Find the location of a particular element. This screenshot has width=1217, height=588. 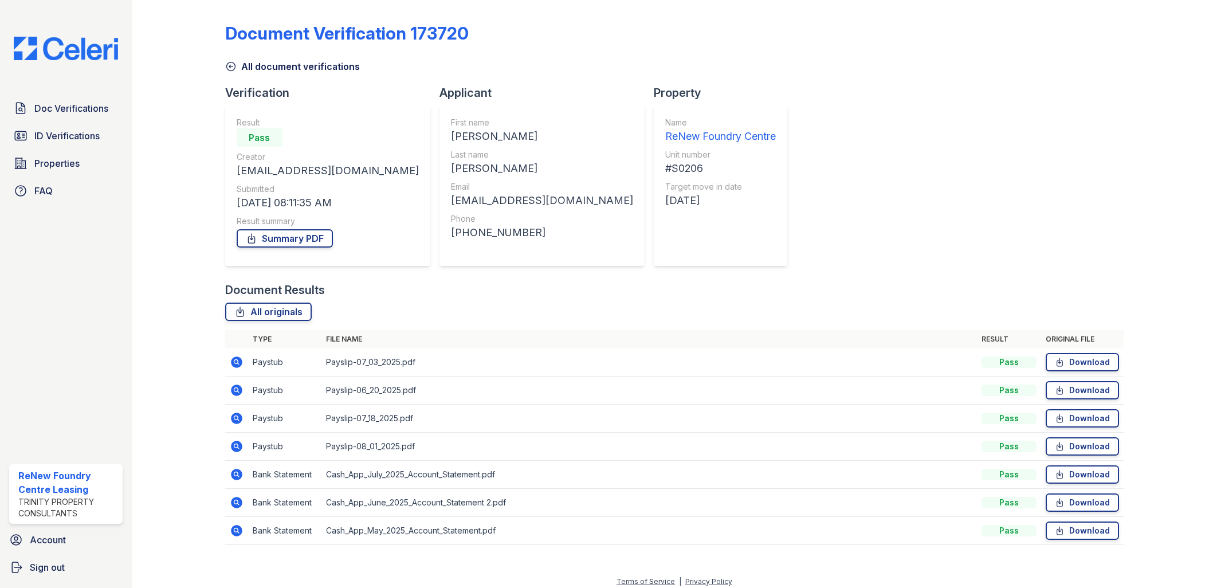

a: FAQ is located at coordinates (66, 191).